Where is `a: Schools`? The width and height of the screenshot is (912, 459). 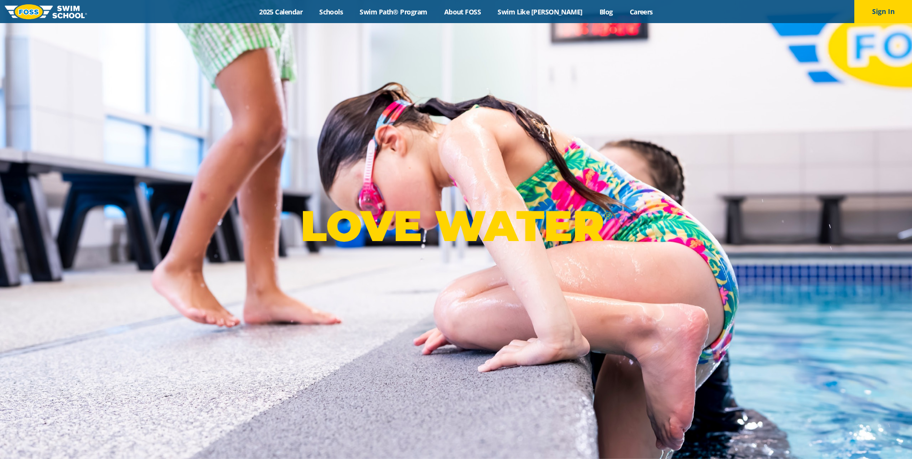
a: Schools is located at coordinates (331, 12).